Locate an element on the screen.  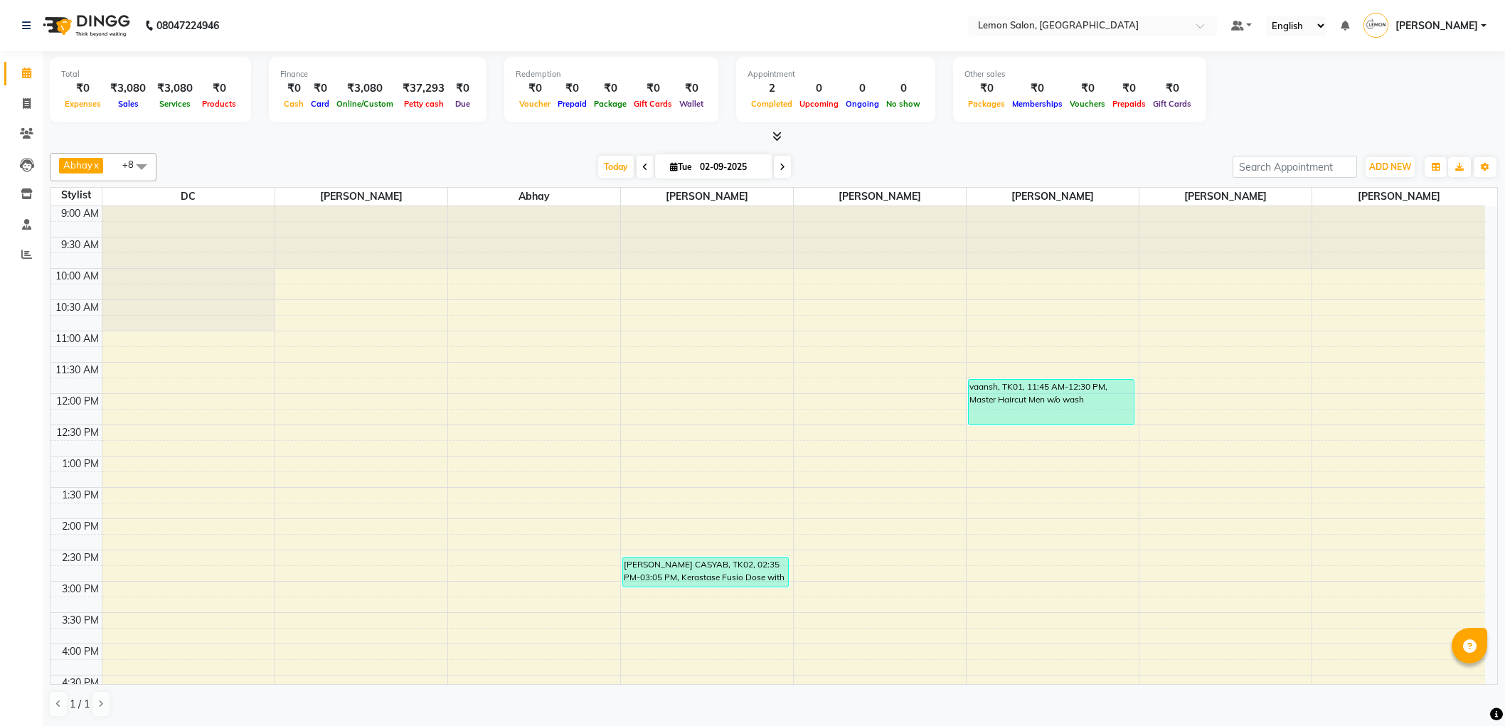
span: Petty cash is located at coordinates (424, 104).